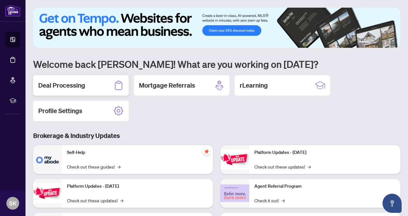 This screenshot has width=408, height=216. I want to click on span: SK, so click(13, 204).